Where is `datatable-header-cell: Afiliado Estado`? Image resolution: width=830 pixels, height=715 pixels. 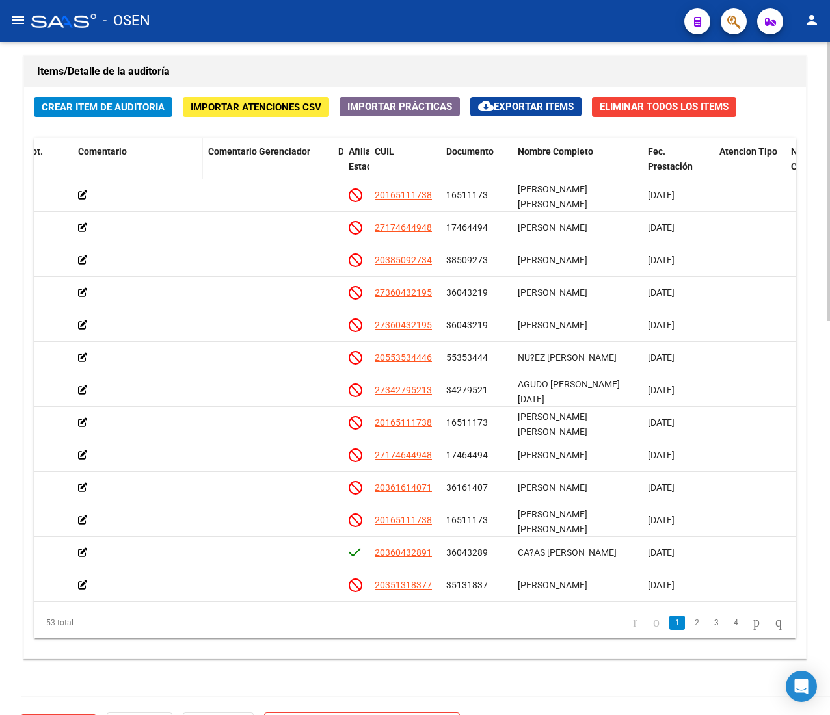
datatable-header-cell: Afiliado Estado is located at coordinates (356, 166).